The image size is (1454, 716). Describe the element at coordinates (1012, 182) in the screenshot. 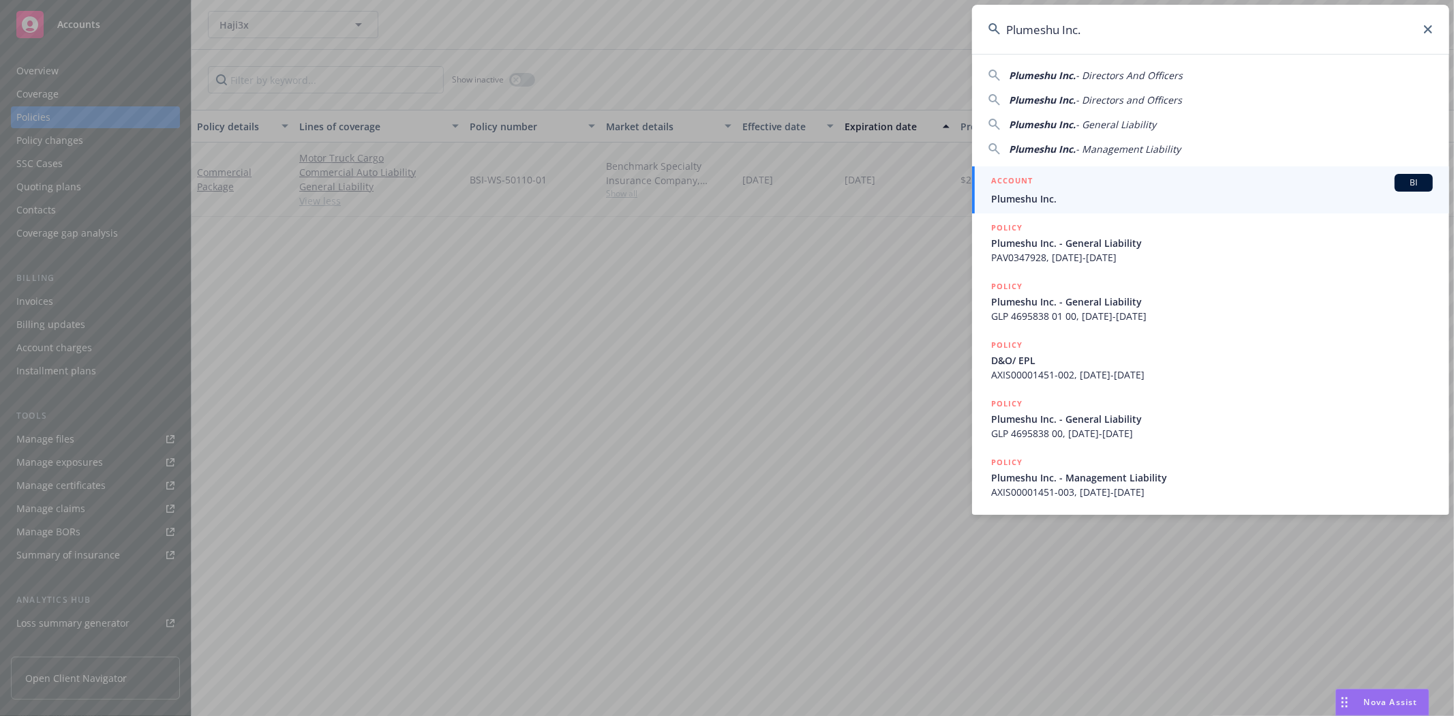

I see `h5: ACCOUNT` at that location.